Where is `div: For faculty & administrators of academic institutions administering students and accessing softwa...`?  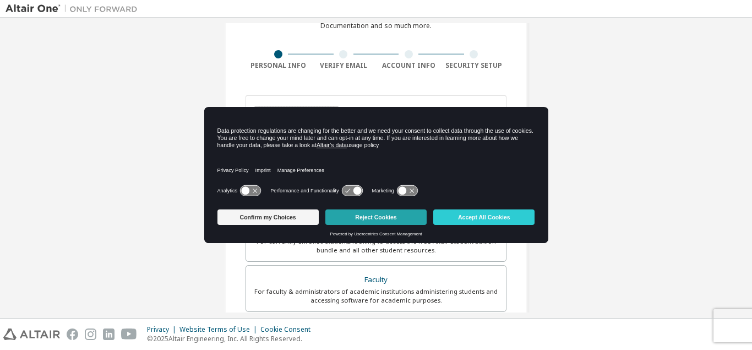 div: For faculty & administrators of academic institutions administering students and accessing softwa... is located at coordinates (376, 296).